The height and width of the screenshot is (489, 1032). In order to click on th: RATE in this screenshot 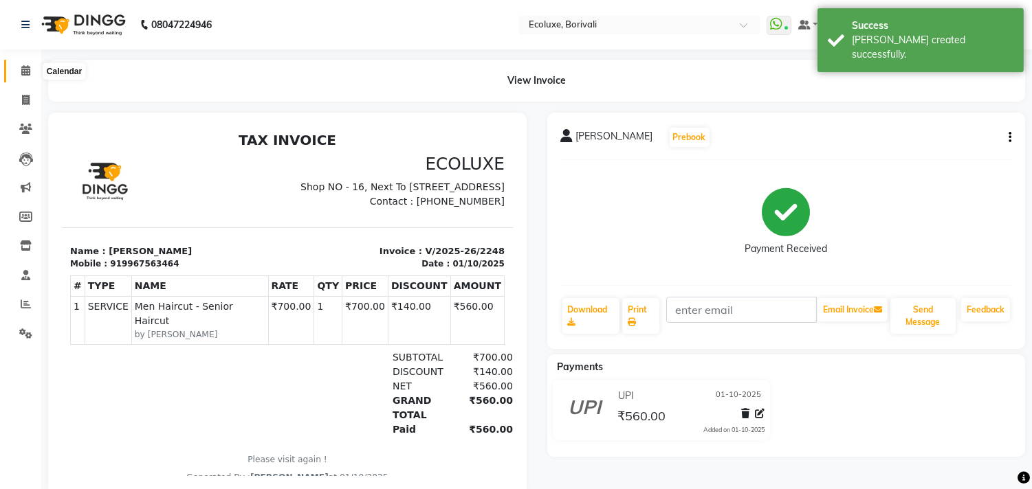, I will do `click(229, 160)`.